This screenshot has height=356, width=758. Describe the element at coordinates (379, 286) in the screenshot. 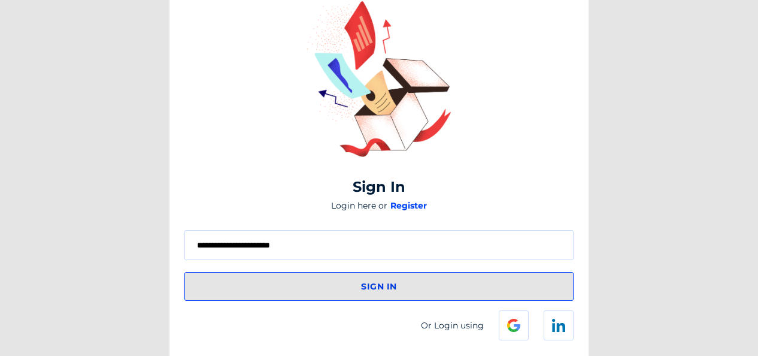

I see `button: sign in` at that location.